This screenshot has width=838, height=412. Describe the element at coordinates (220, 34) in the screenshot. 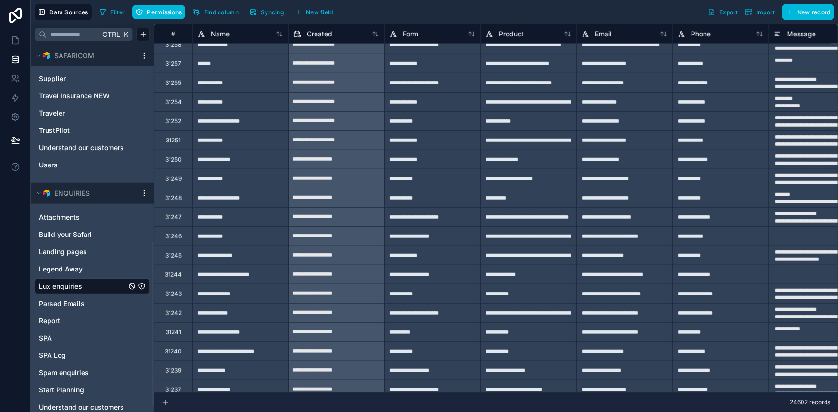

I see `span: Name` at that location.